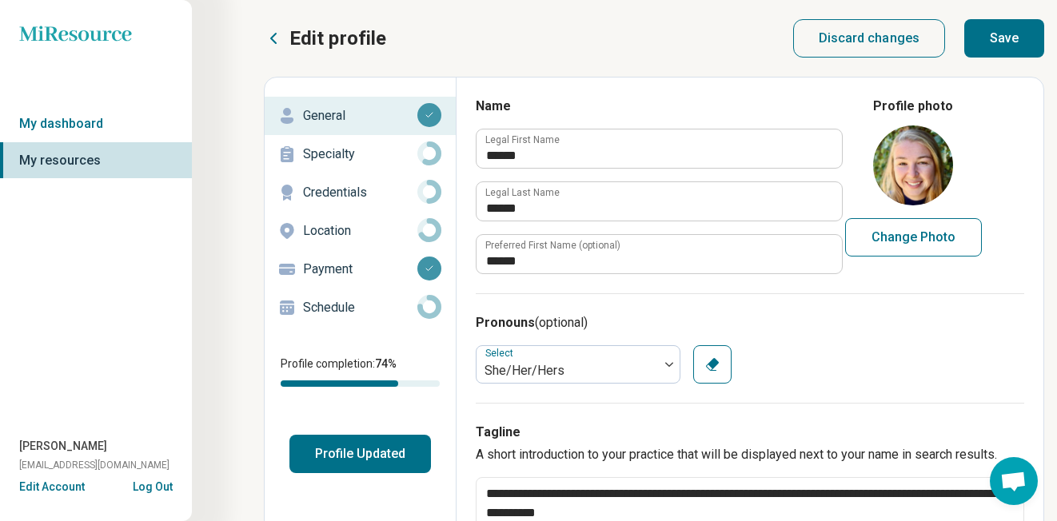  What do you see at coordinates (913, 238) in the screenshot?
I see `button: Change Photo` at bounding box center [913, 238].